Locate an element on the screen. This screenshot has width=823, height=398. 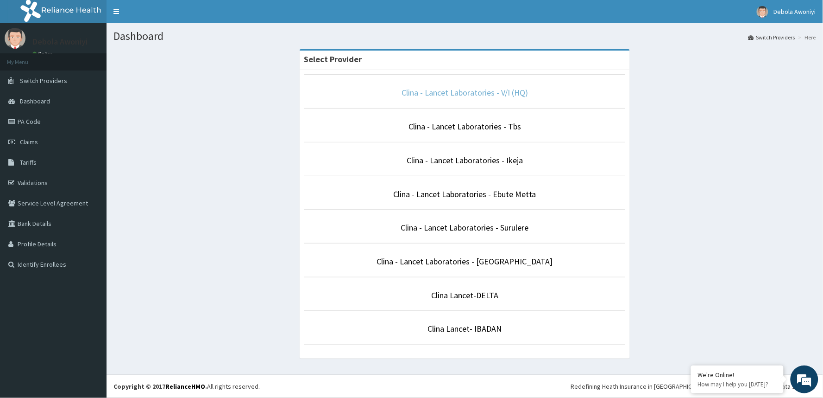
strong: Select Provider is located at coordinates (333, 59).